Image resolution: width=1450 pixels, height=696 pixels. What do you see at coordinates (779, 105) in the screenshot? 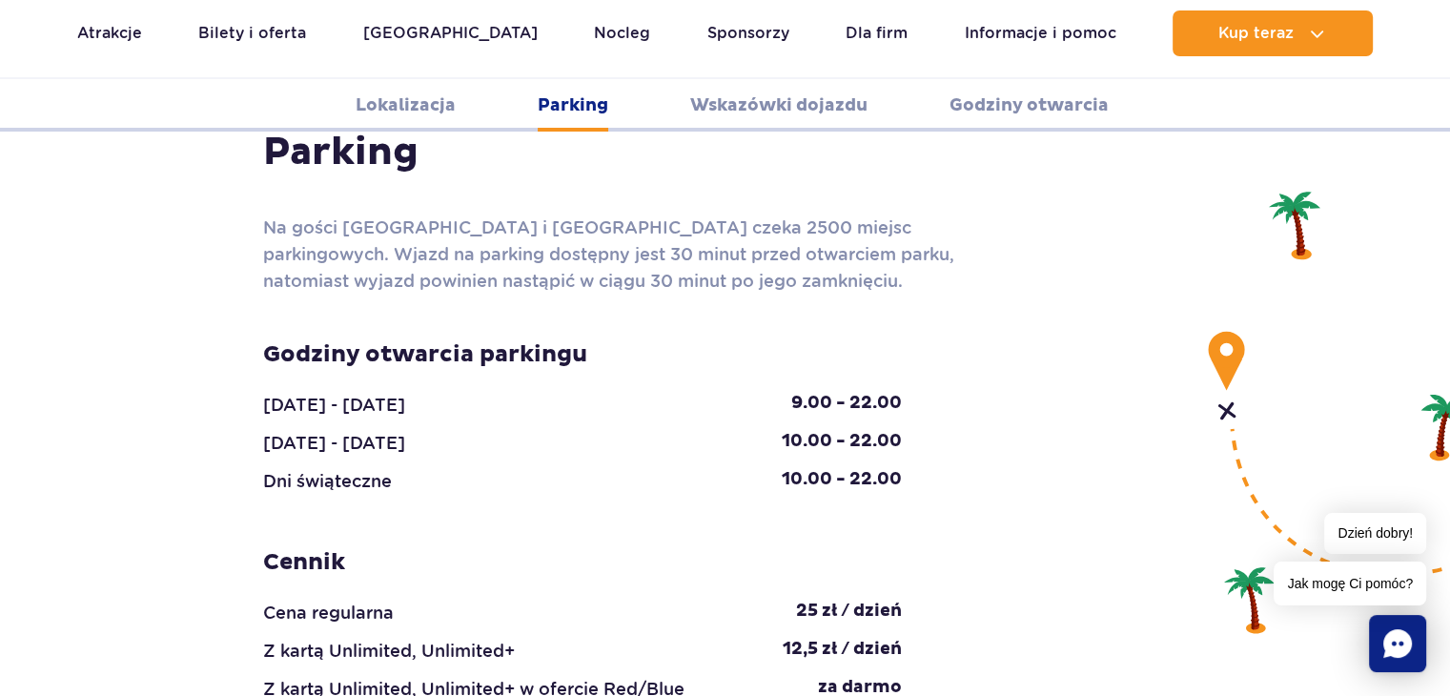
I see `a: Wskazówki dojazdu` at bounding box center [779, 105].